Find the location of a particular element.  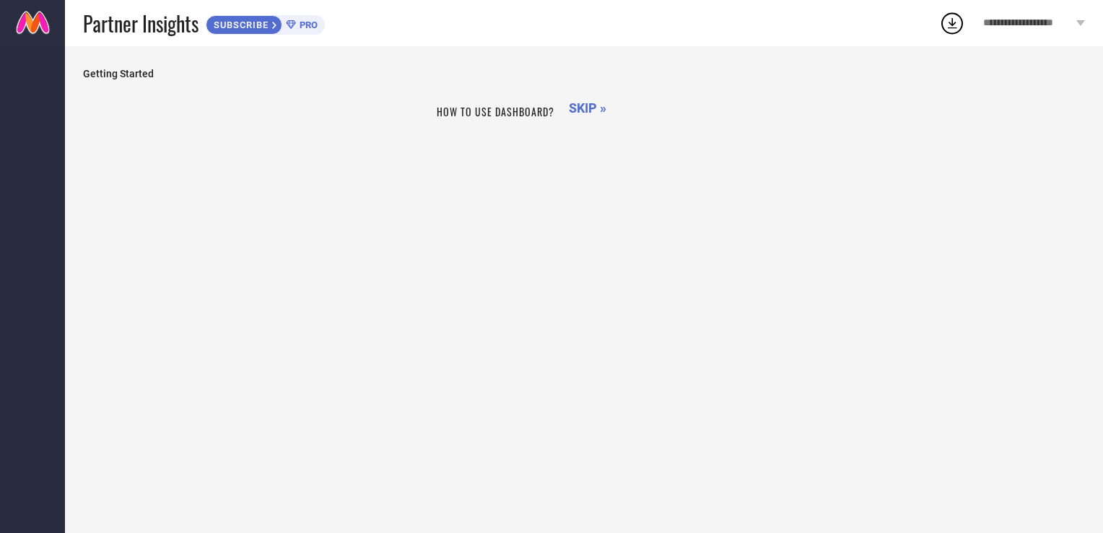

a: SUBSCRIBEPRO is located at coordinates (265, 23).